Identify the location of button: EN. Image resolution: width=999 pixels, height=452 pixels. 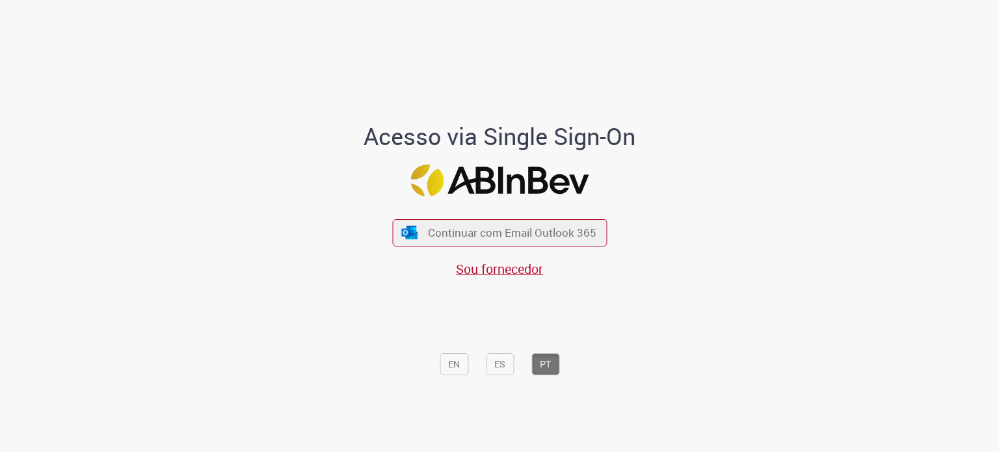
(454, 364).